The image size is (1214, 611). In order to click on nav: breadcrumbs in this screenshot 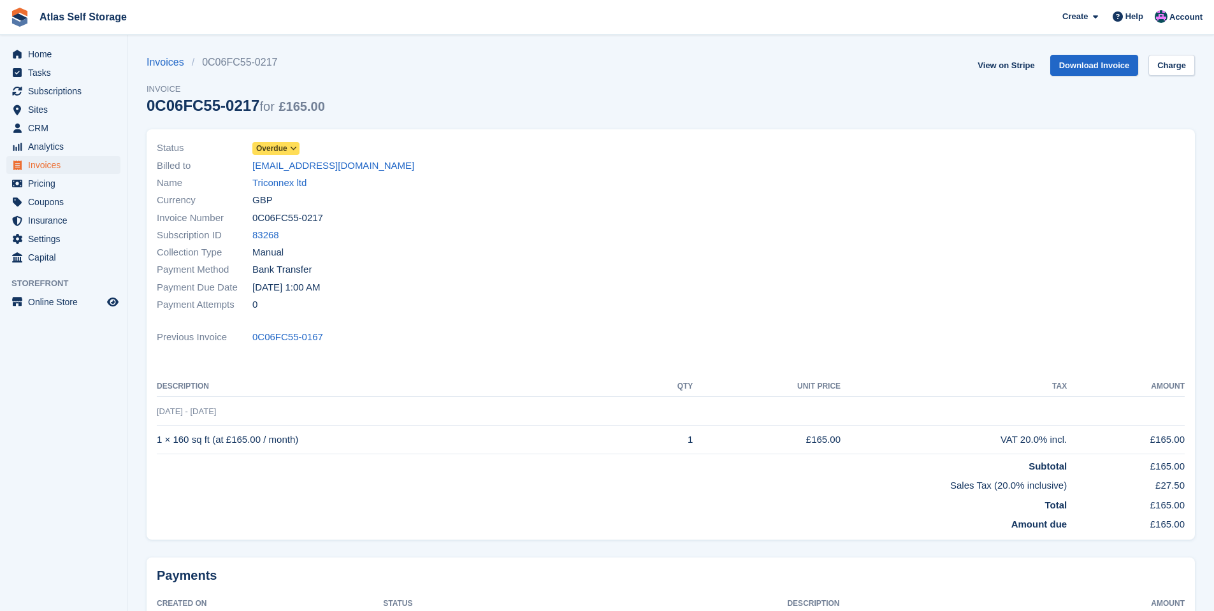, I will do `click(236, 62)`.